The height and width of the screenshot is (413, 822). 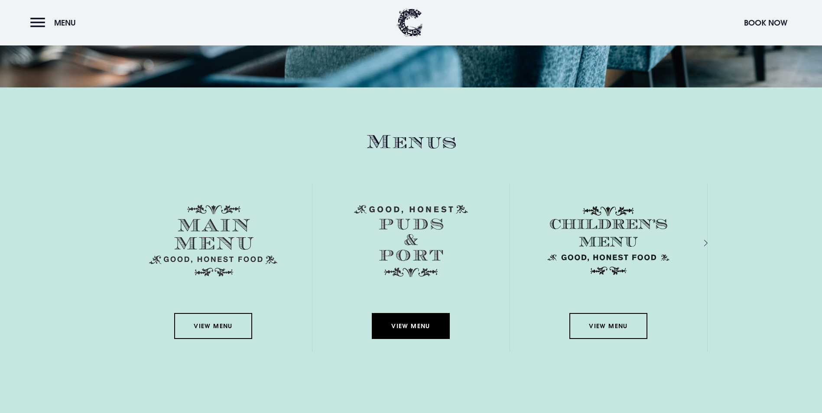 What do you see at coordinates (410, 23) in the screenshot?
I see `img: Clandeboye Lodge` at bounding box center [410, 23].